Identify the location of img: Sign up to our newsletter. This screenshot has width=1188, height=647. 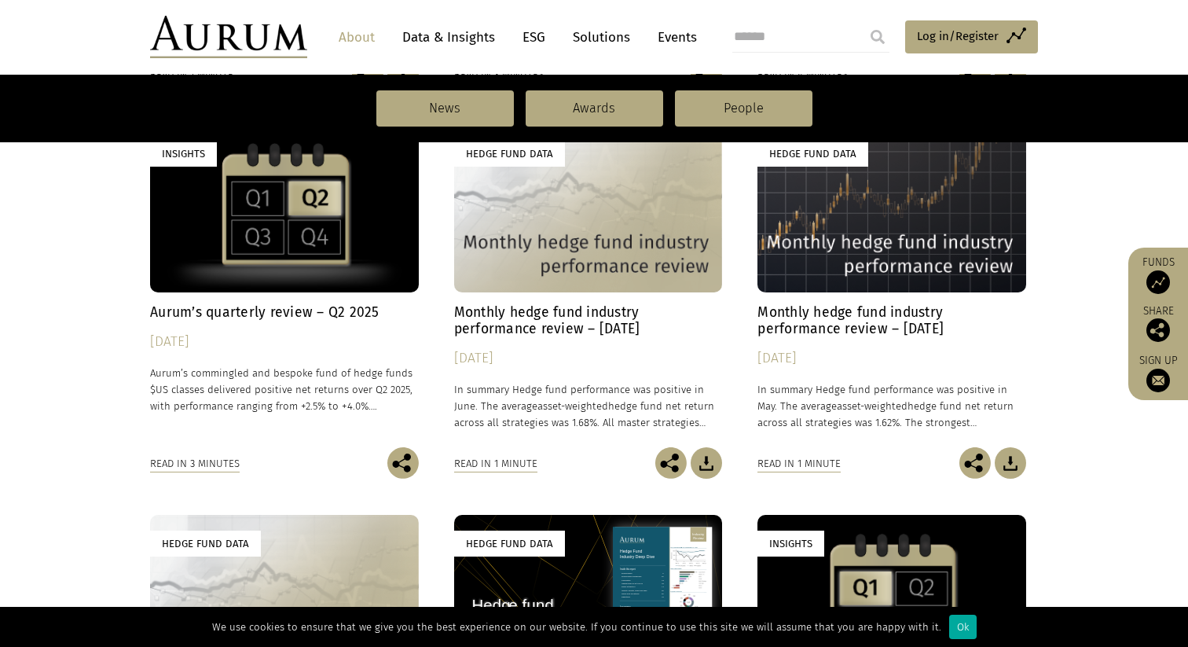
(1159, 380).